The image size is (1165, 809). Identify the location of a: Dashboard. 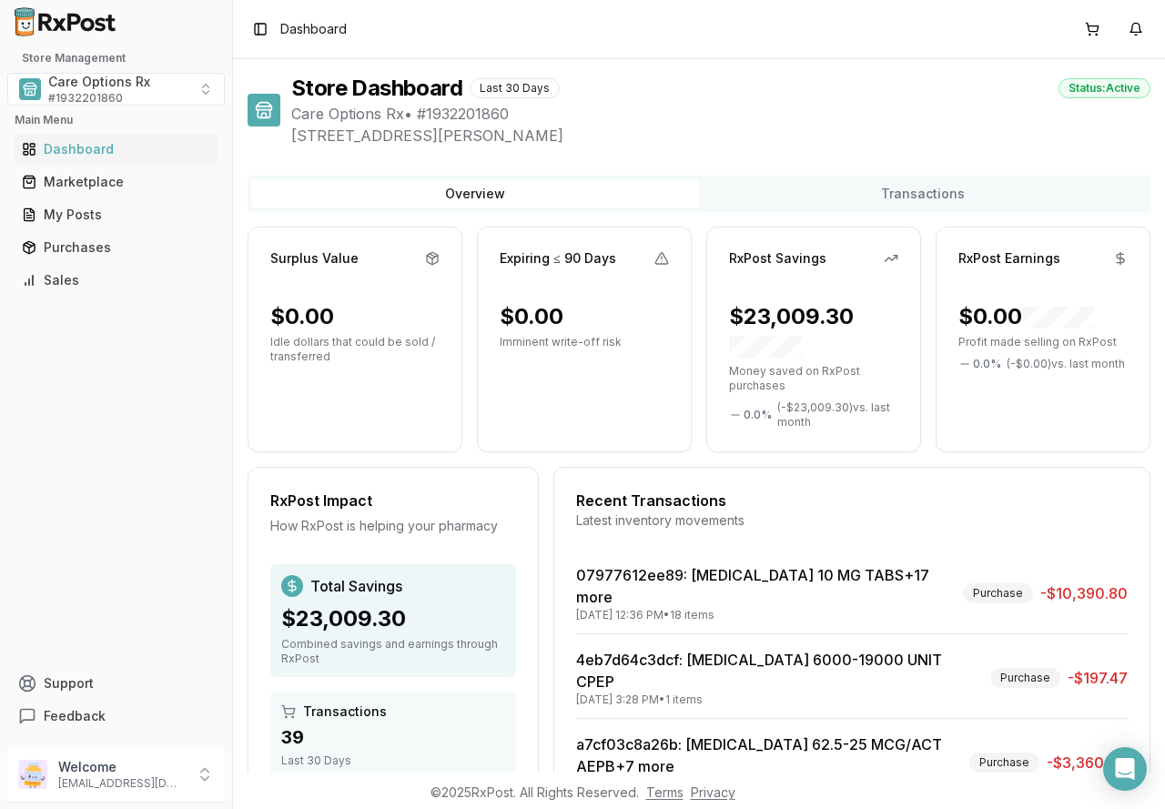
(116, 149).